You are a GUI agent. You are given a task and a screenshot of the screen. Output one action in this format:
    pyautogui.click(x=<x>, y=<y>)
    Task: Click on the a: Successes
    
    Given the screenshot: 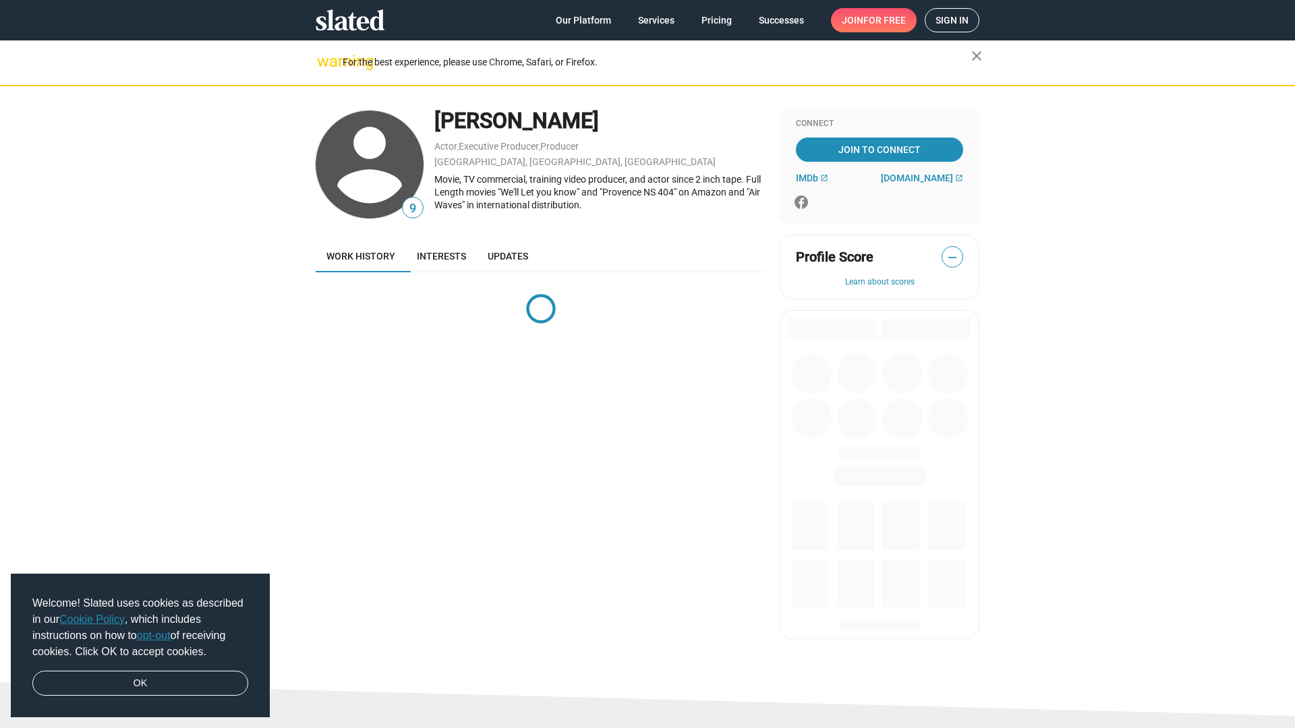 What is the action you would take?
    pyautogui.click(x=781, y=20)
    